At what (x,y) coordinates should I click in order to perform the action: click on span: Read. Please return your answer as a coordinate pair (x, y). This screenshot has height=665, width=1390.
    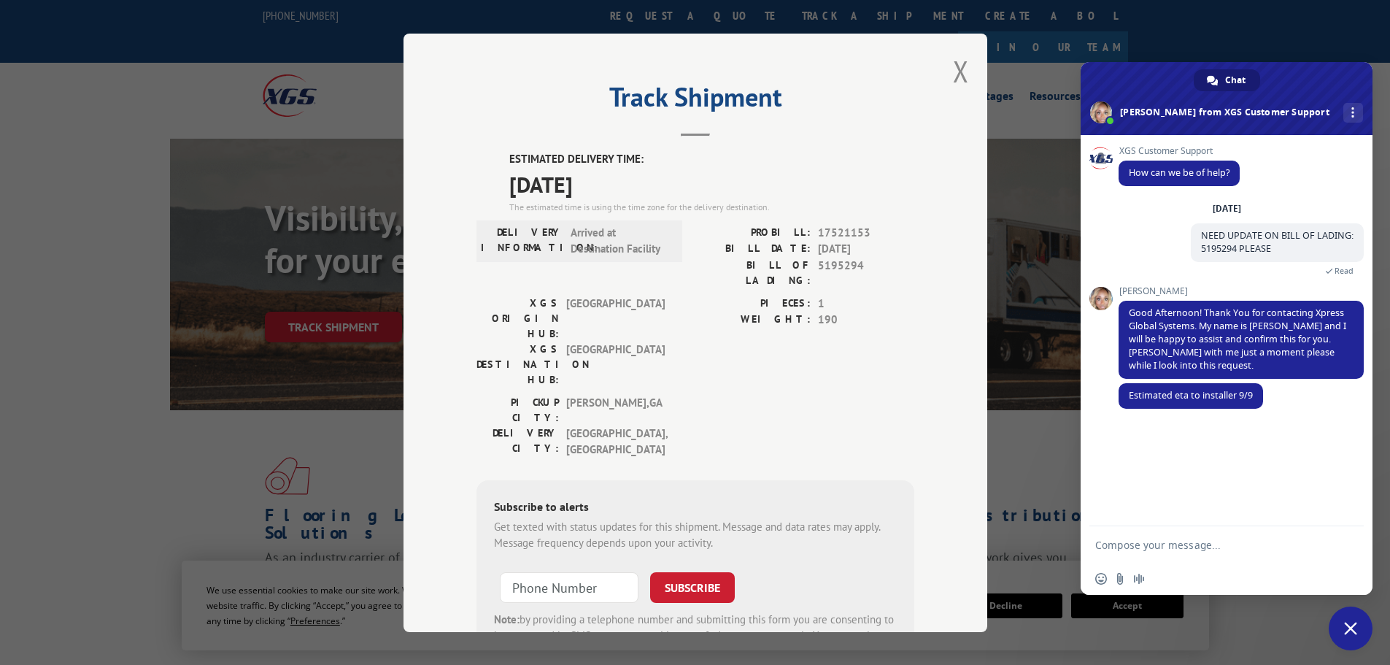
    Looking at the image, I should click on (1344, 271).